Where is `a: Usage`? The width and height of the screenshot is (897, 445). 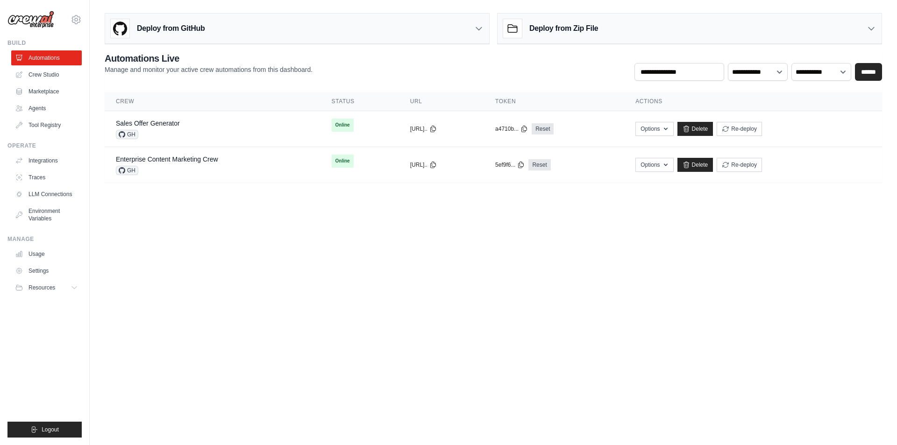
a: Usage is located at coordinates (46, 254).